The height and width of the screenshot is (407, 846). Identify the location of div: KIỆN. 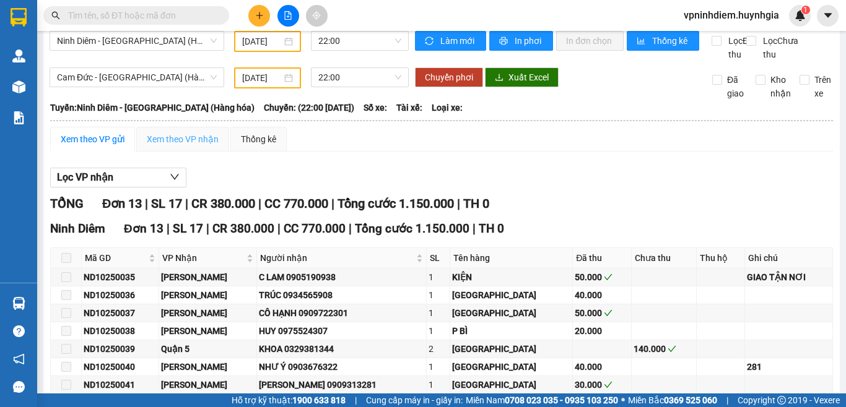
(512, 277).